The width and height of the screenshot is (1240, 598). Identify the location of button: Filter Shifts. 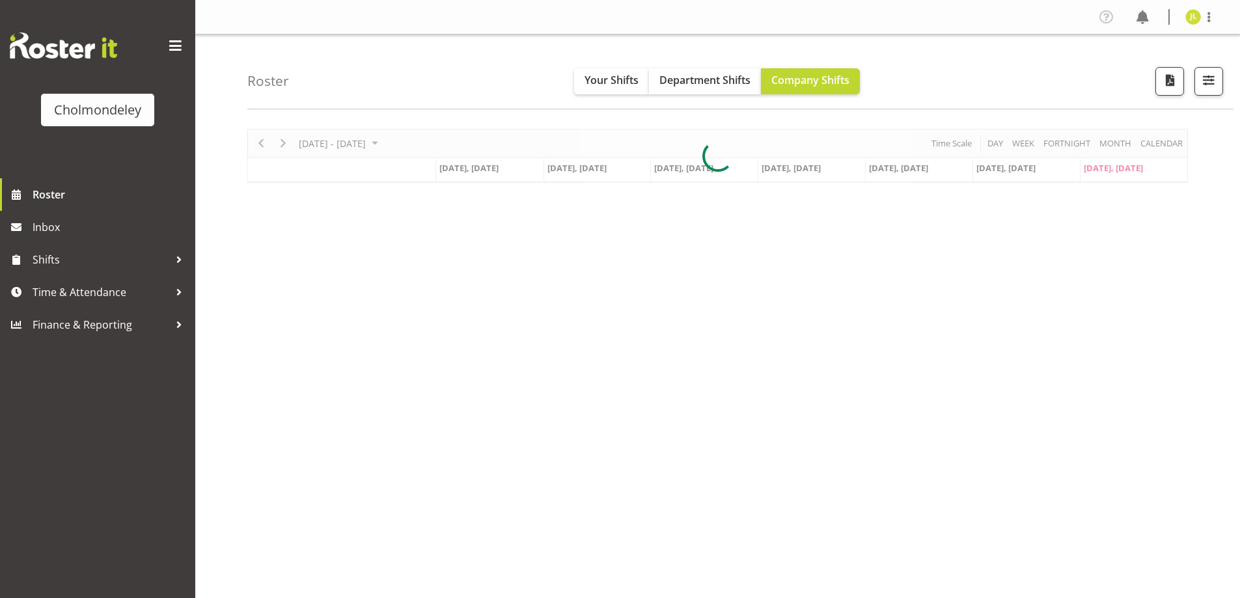
(1209, 81).